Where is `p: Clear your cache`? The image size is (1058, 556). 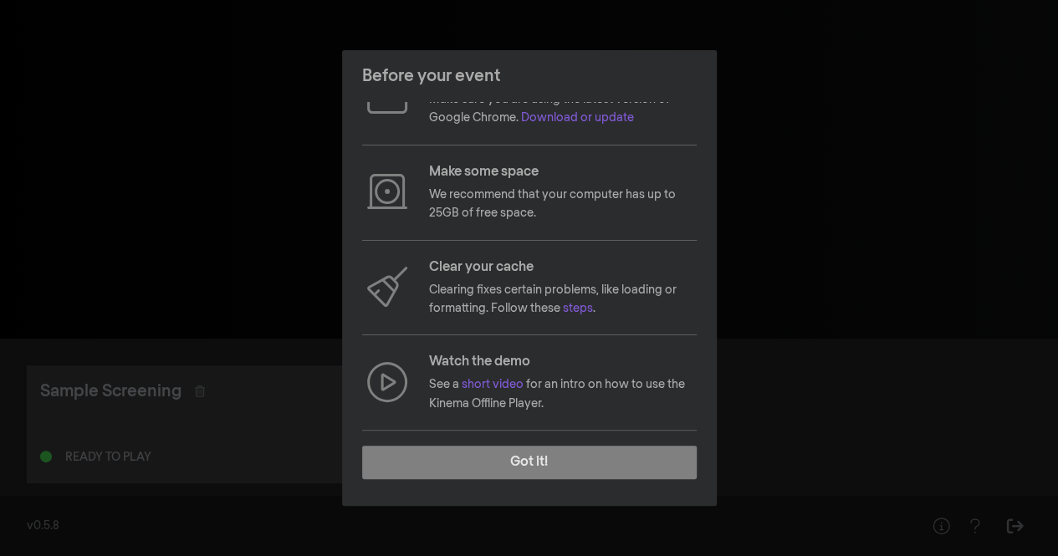 p: Clear your cache is located at coordinates (563, 268).